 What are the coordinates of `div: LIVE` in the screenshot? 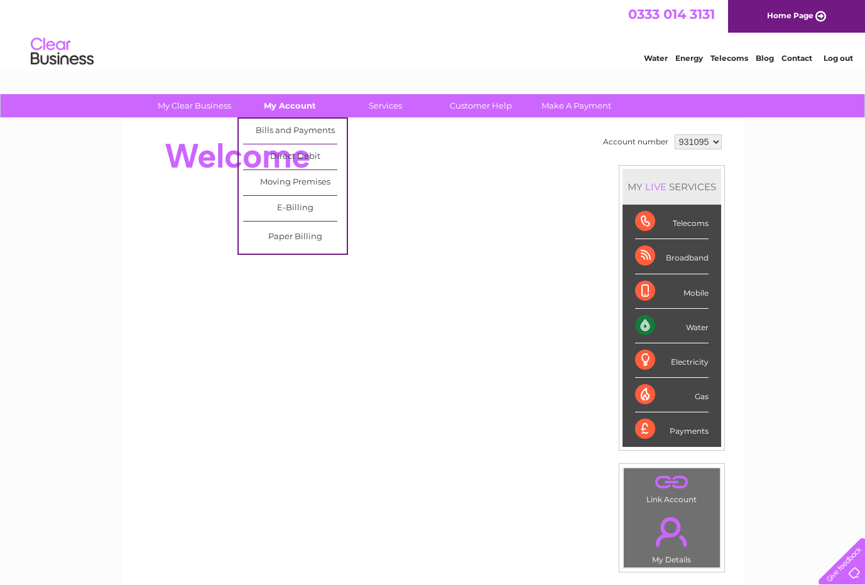 It's located at (656, 187).